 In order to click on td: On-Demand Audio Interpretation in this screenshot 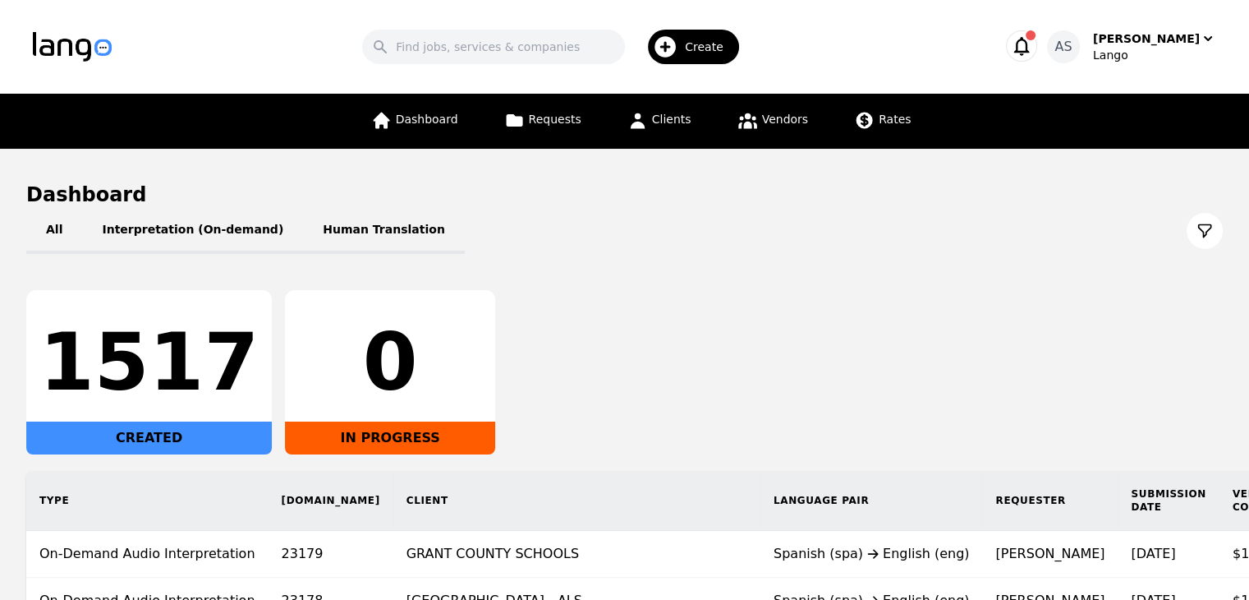, I will do `click(147, 554)`.